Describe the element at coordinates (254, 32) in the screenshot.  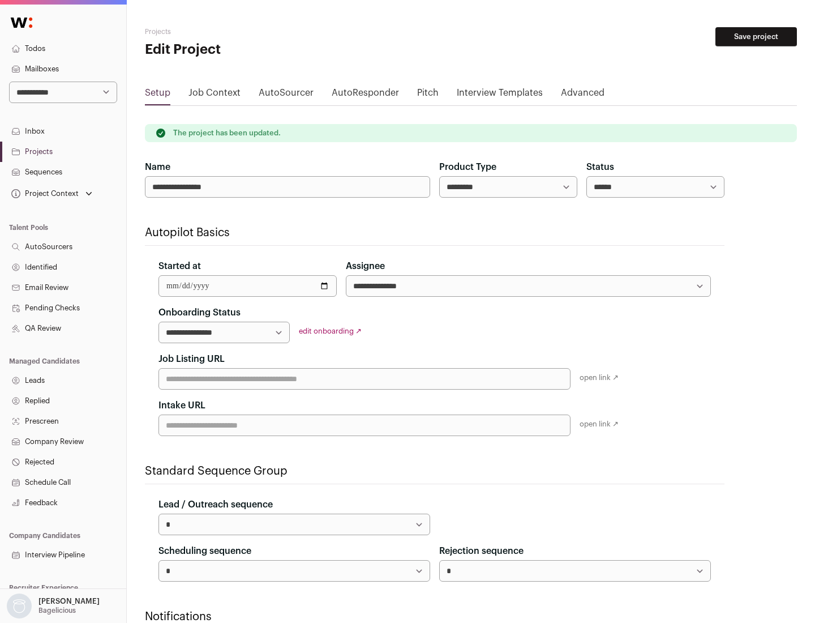
I see `h2: Projects` at that location.